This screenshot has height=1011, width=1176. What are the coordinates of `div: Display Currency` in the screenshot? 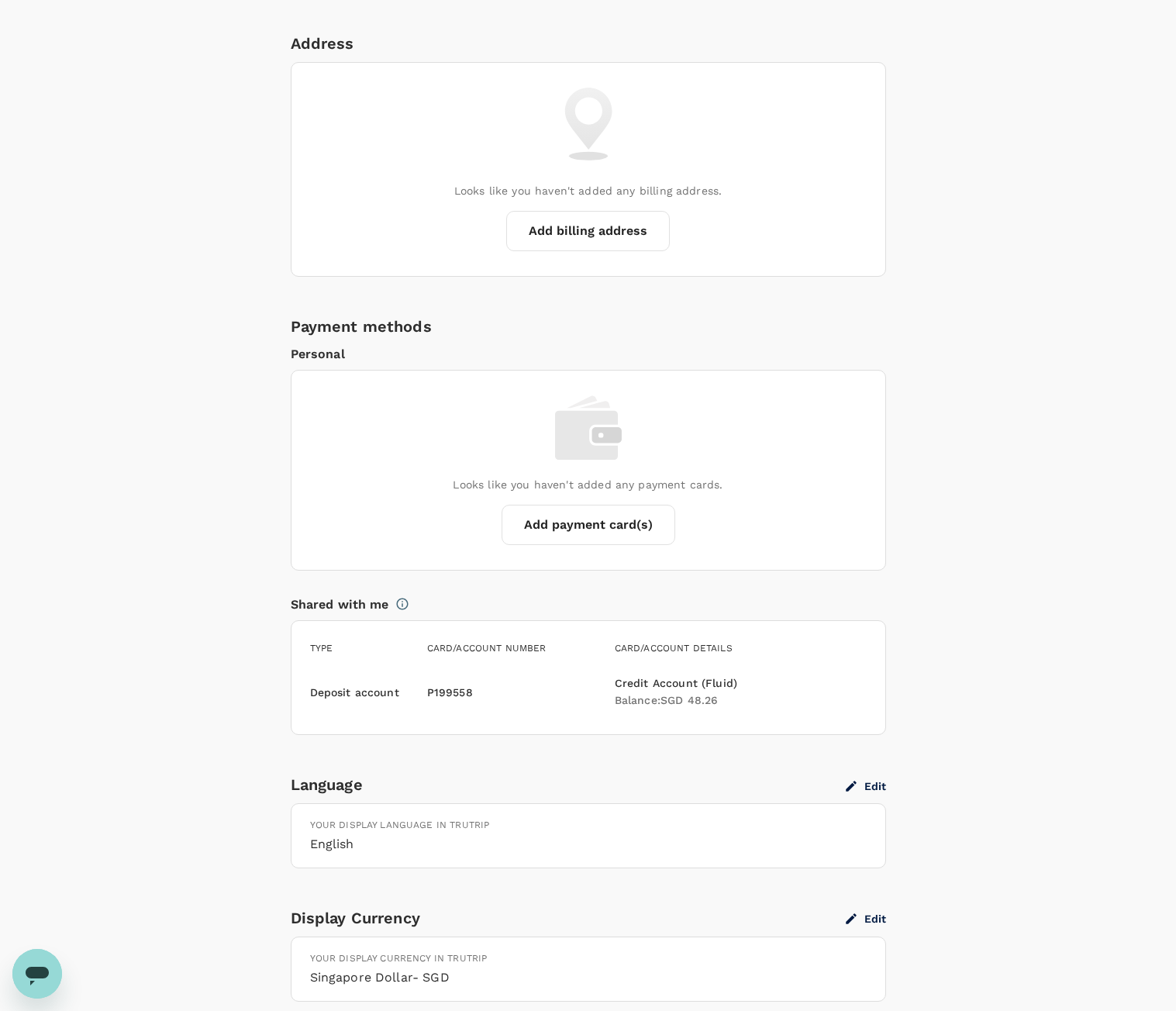 It's located at (568, 918).